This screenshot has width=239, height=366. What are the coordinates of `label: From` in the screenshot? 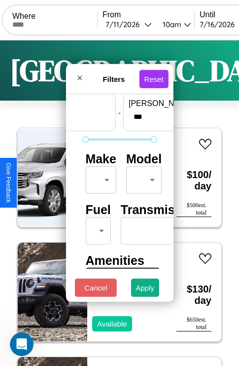 It's located at (148, 15).